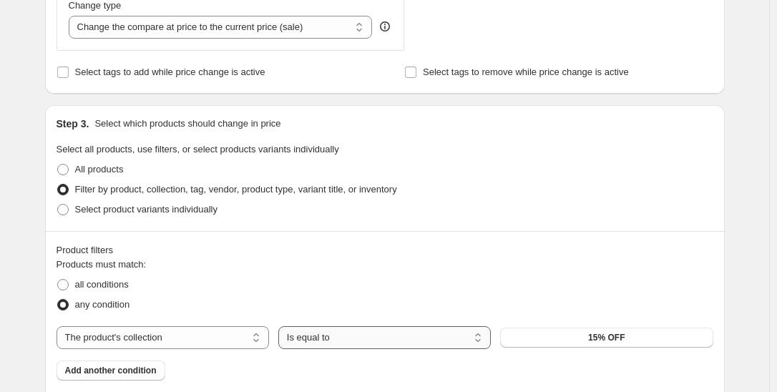  Describe the element at coordinates (606, 338) in the screenshot. I see `button: 15% OFF` at that location.